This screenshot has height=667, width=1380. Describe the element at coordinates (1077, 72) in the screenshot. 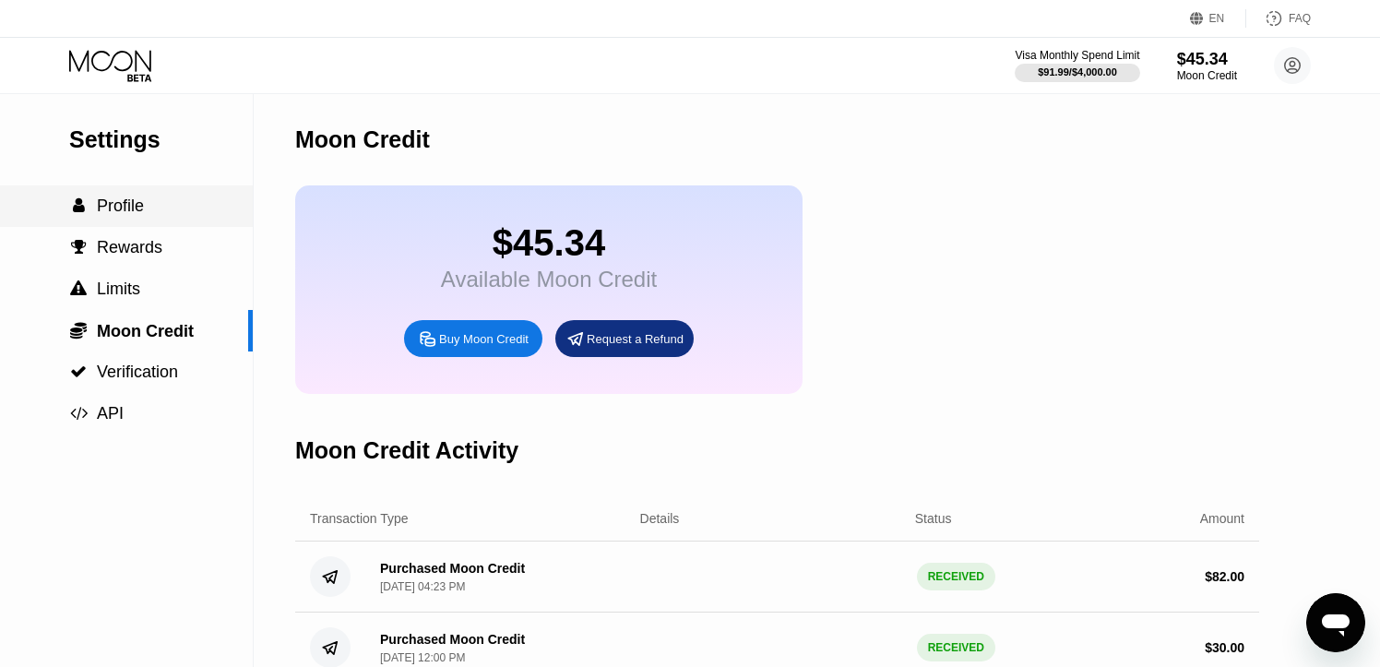

I see `div: $91.99 / $4,000.00` at that location.